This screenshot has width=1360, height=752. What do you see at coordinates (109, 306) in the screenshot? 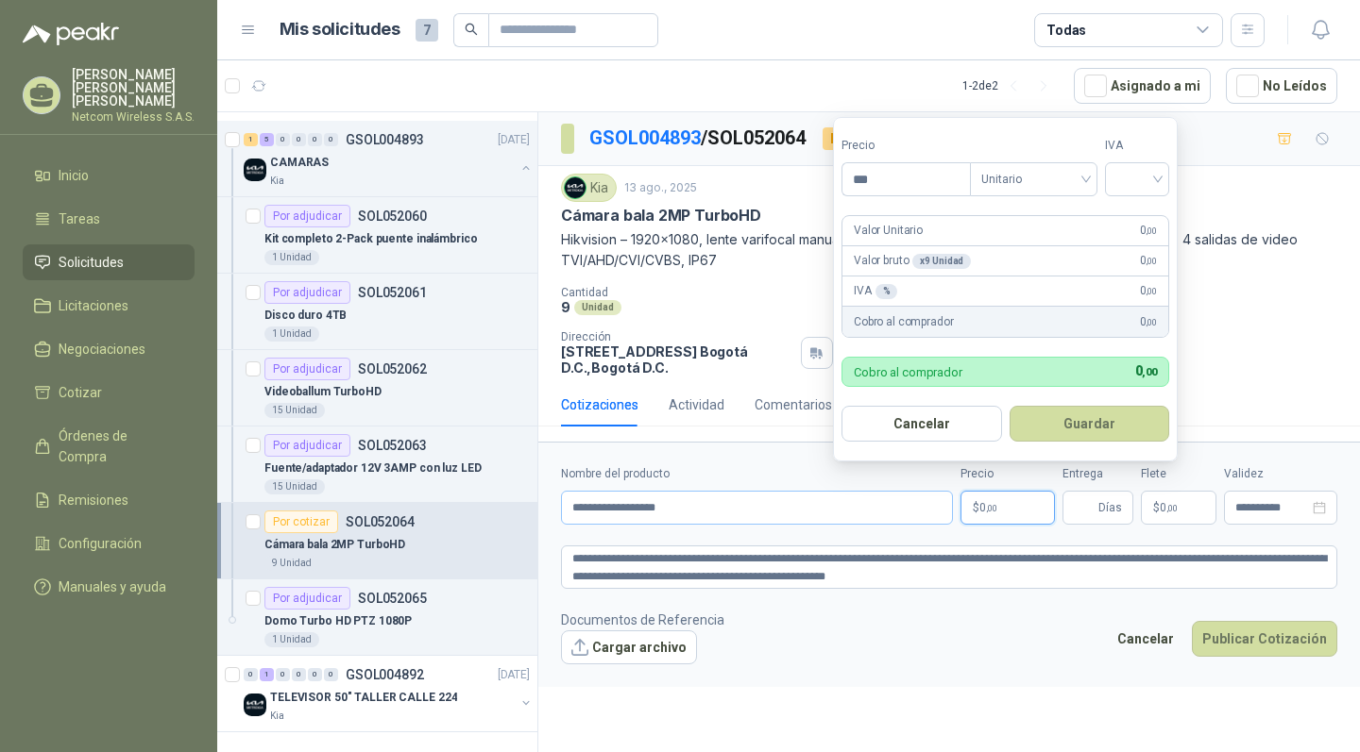
I see `a: Licitaciones` at bounding box center [109, 306].